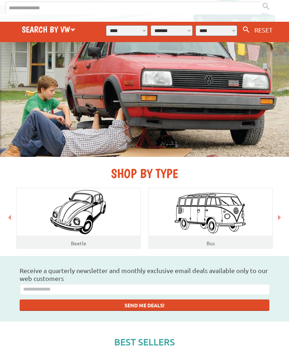  What do you see at coordinates (211, 244) in the screenshot?
I see `a: Bus` at bounding box center [211, 244].